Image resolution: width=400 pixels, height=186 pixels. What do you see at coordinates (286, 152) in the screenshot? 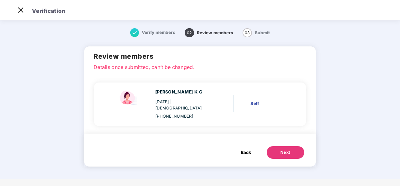
I see `div: Next` at bounding box center [286, 152].